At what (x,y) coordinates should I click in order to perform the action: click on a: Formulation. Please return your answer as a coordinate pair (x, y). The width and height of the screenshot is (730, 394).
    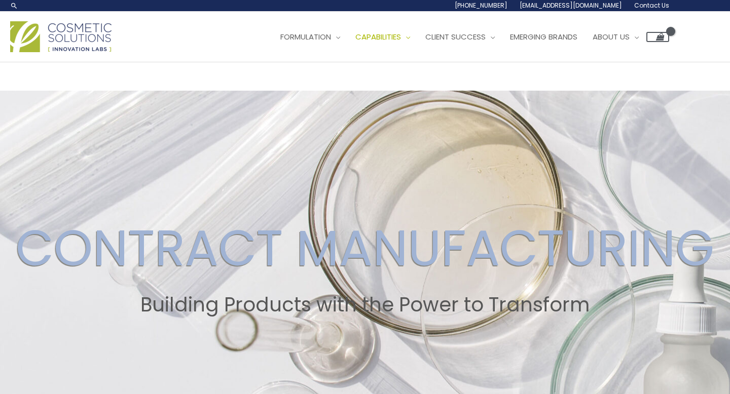
    Looking at the image, I should click on (310, 37).